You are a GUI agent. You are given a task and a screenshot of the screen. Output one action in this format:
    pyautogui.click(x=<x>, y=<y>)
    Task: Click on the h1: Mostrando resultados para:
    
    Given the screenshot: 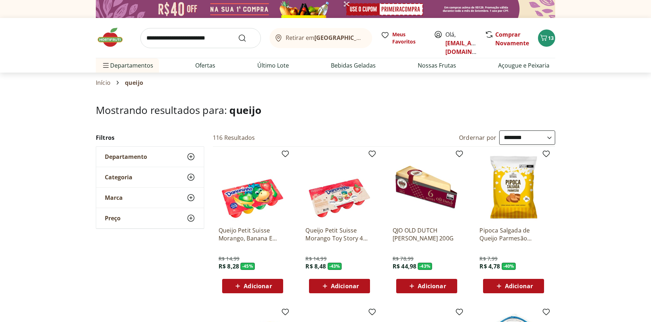 What is the action you would take?
    pyautogui.click(x=325, y=110)
    